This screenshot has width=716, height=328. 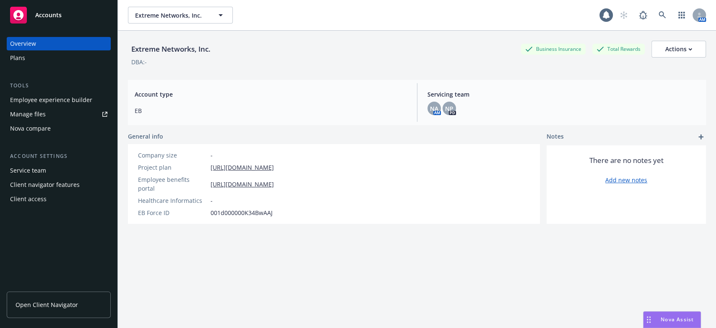 What do you see at coordinates (59, 170) in the screenshot?
I see `a: Service team` at bounding box center [59, 170].